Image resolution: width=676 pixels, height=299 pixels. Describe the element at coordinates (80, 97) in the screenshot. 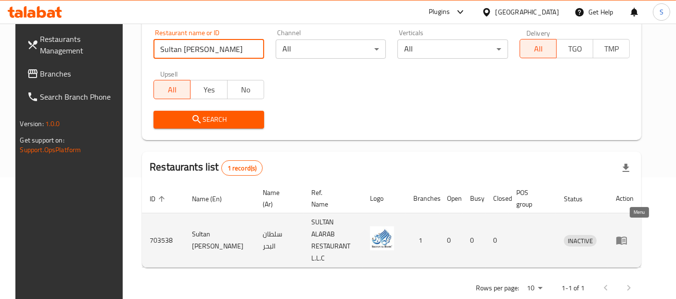

I see `span: Search Branch Phone` at that location.